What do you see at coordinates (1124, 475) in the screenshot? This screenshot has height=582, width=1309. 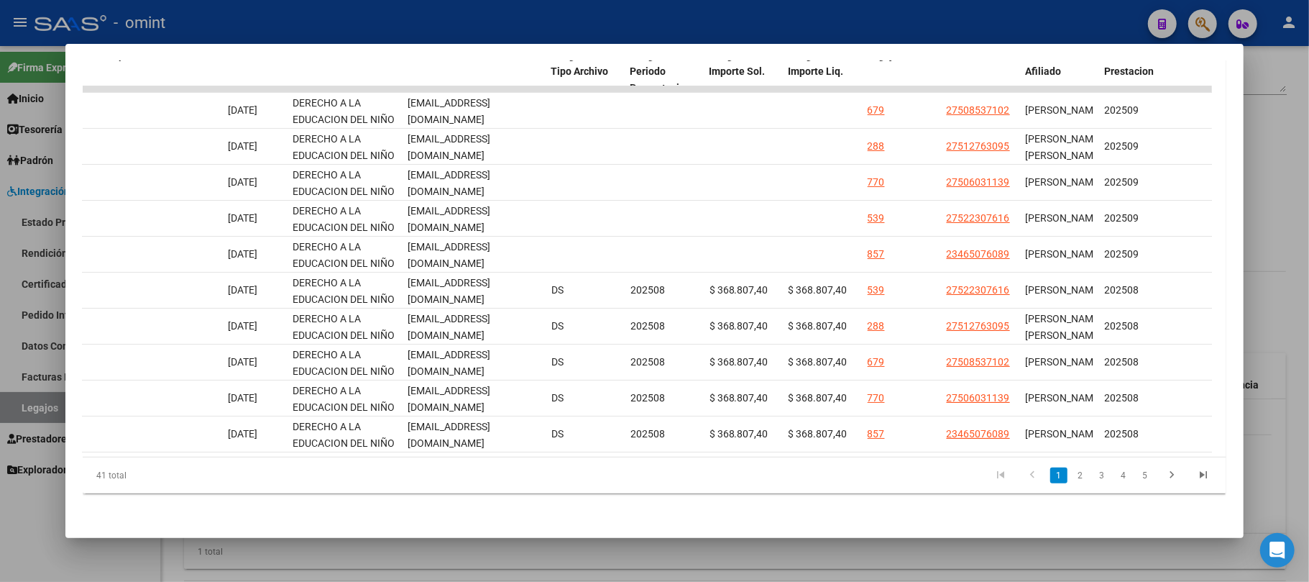 I see `a: 4` at bounding box center [1124, 475].